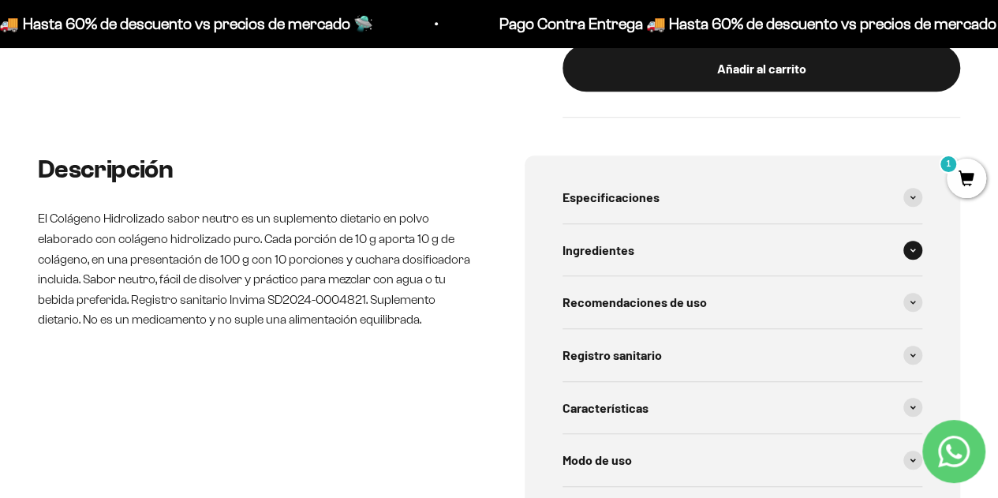  What do you see at coordinates (598, 250) in the screenshot?
I see `span: Ingredientes` at bounding box center [598, 250].